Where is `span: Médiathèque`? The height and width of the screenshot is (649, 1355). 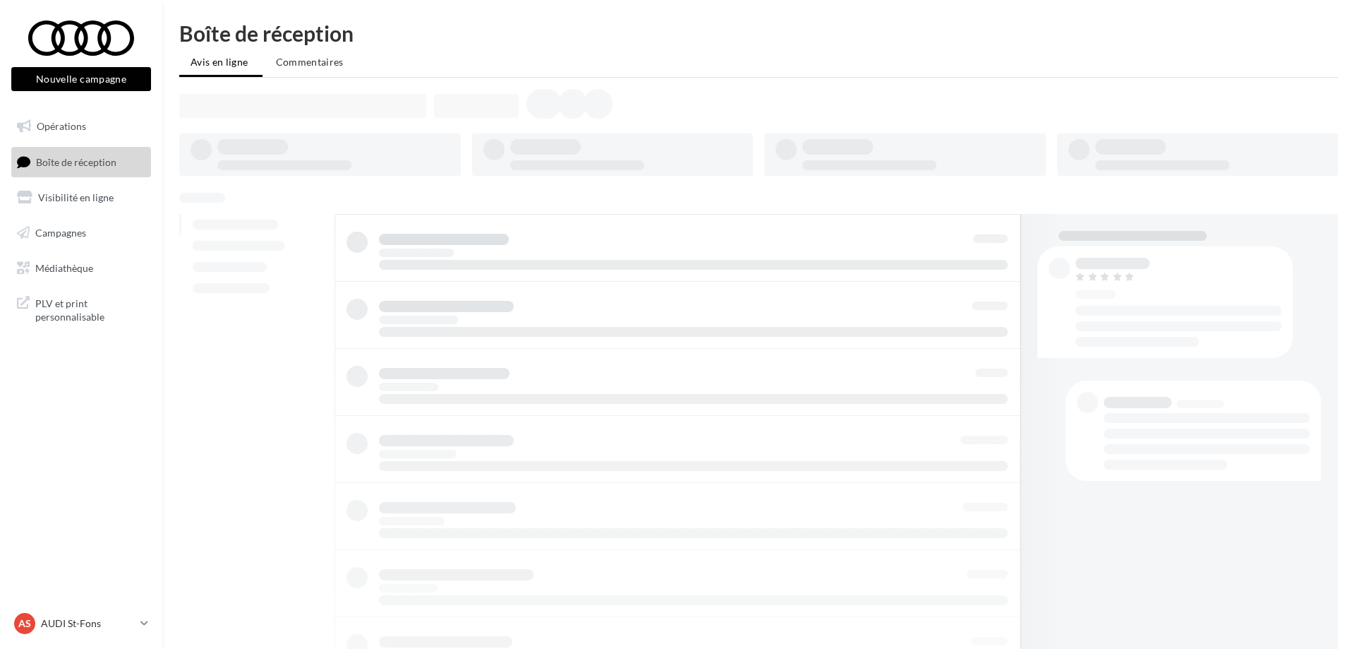
span: Médiathèque is located at coordinates (64, 267).